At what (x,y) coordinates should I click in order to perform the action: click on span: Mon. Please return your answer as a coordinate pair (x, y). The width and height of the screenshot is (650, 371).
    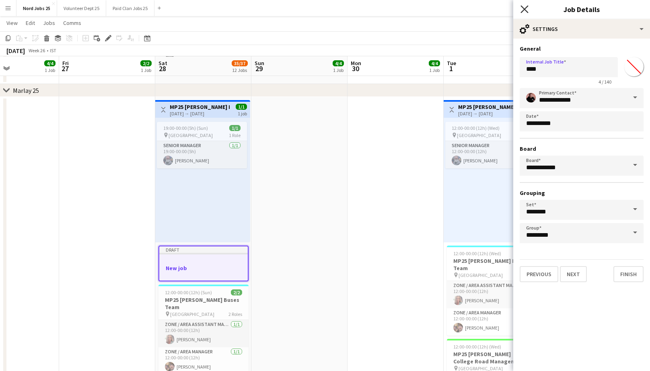
    Looking at the image, I should click on (356, 63).